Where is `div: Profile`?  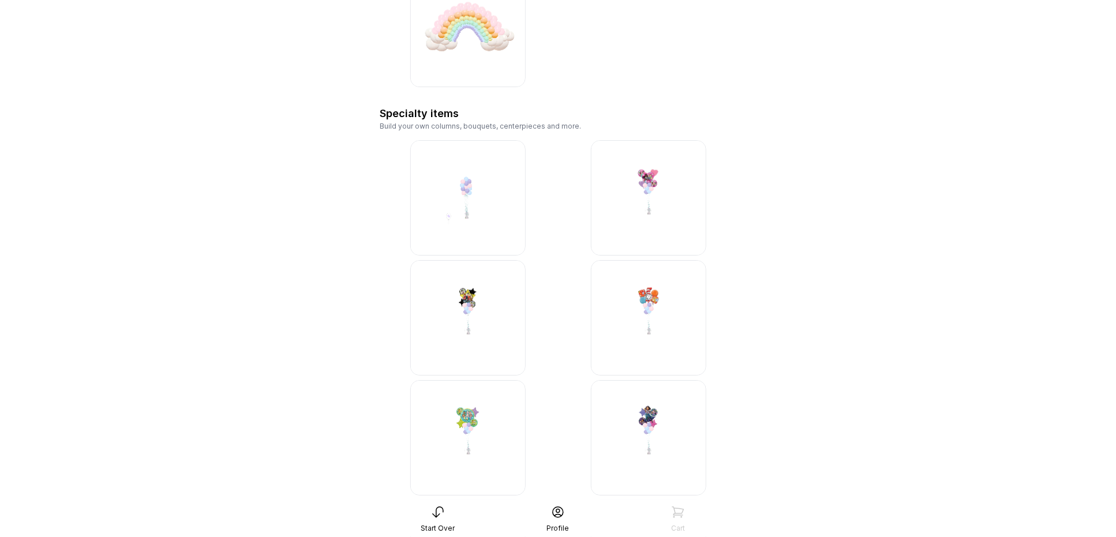 div: Profile is located at coordinates (558, 529).